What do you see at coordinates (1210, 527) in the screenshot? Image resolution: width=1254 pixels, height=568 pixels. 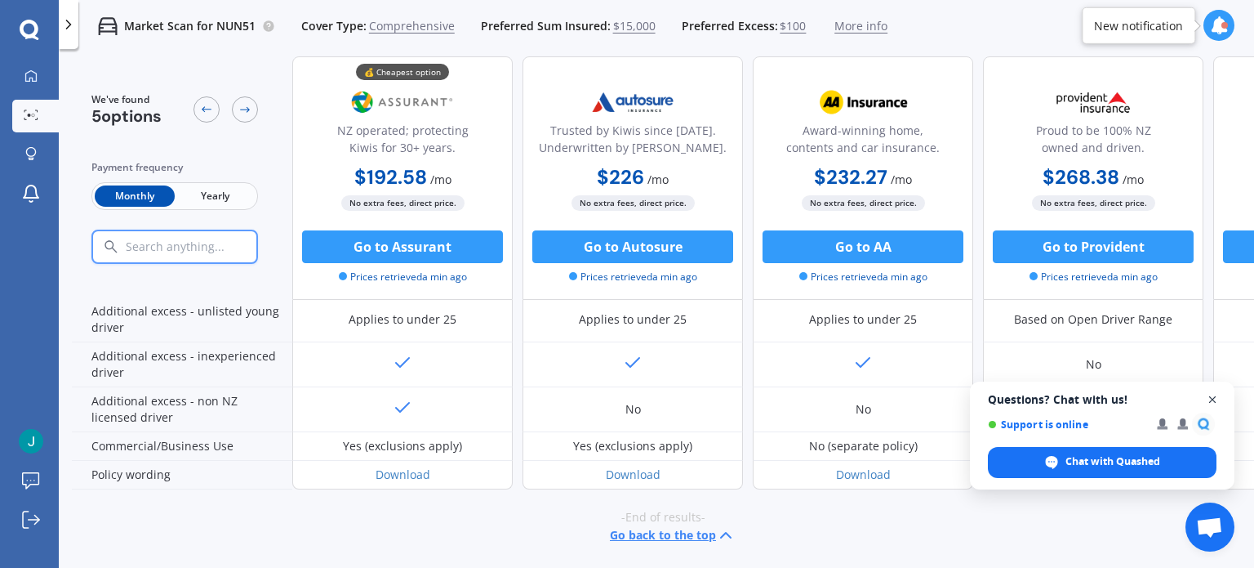 I see `div: Open chat` at bounding box center [1210, 527].